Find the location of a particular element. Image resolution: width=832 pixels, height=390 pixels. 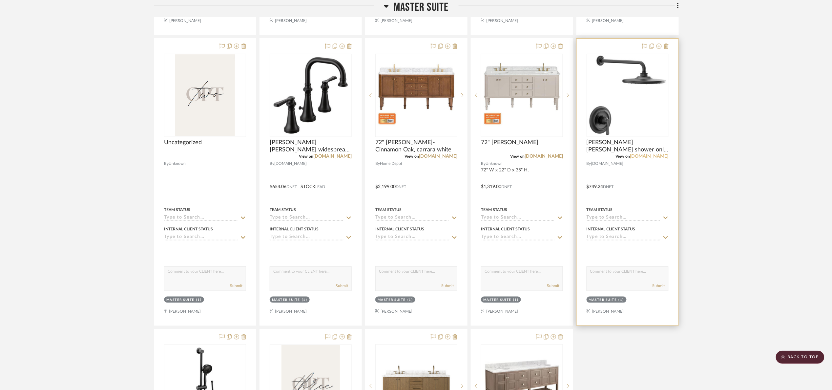

img: 72" Collette- Greige is located at coordinates (522, 95).